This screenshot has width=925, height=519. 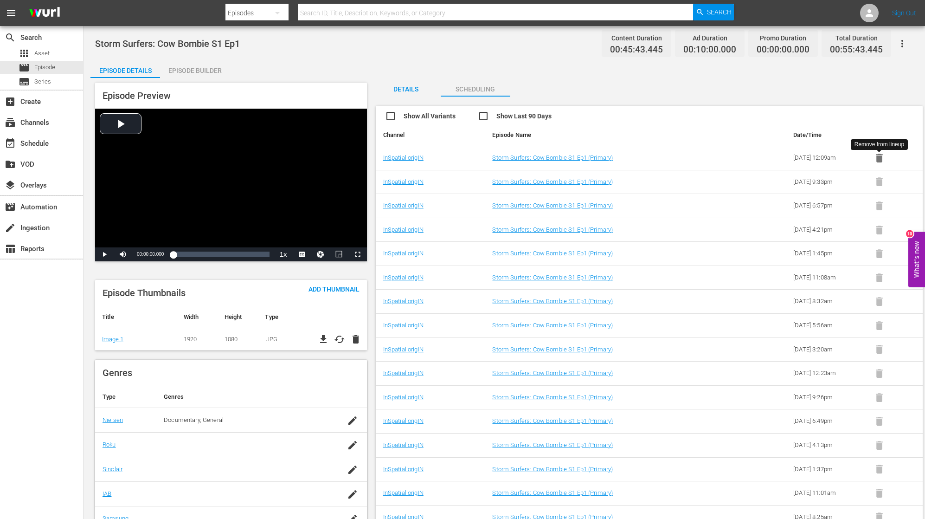 I want to click on span: Automation, so click(x=10, y=207).